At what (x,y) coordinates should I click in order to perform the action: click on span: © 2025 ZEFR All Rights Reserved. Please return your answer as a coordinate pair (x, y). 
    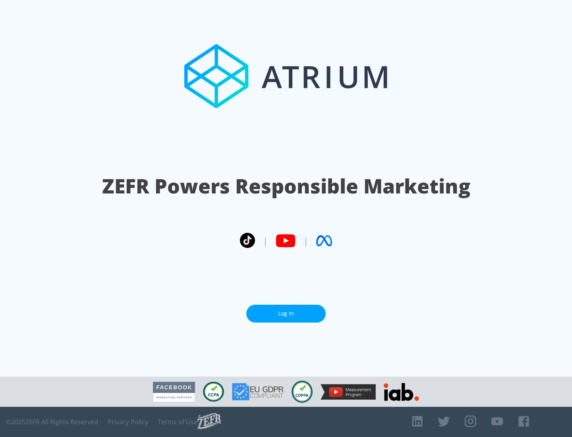
    Looking at the image, I should click on (52, 422).